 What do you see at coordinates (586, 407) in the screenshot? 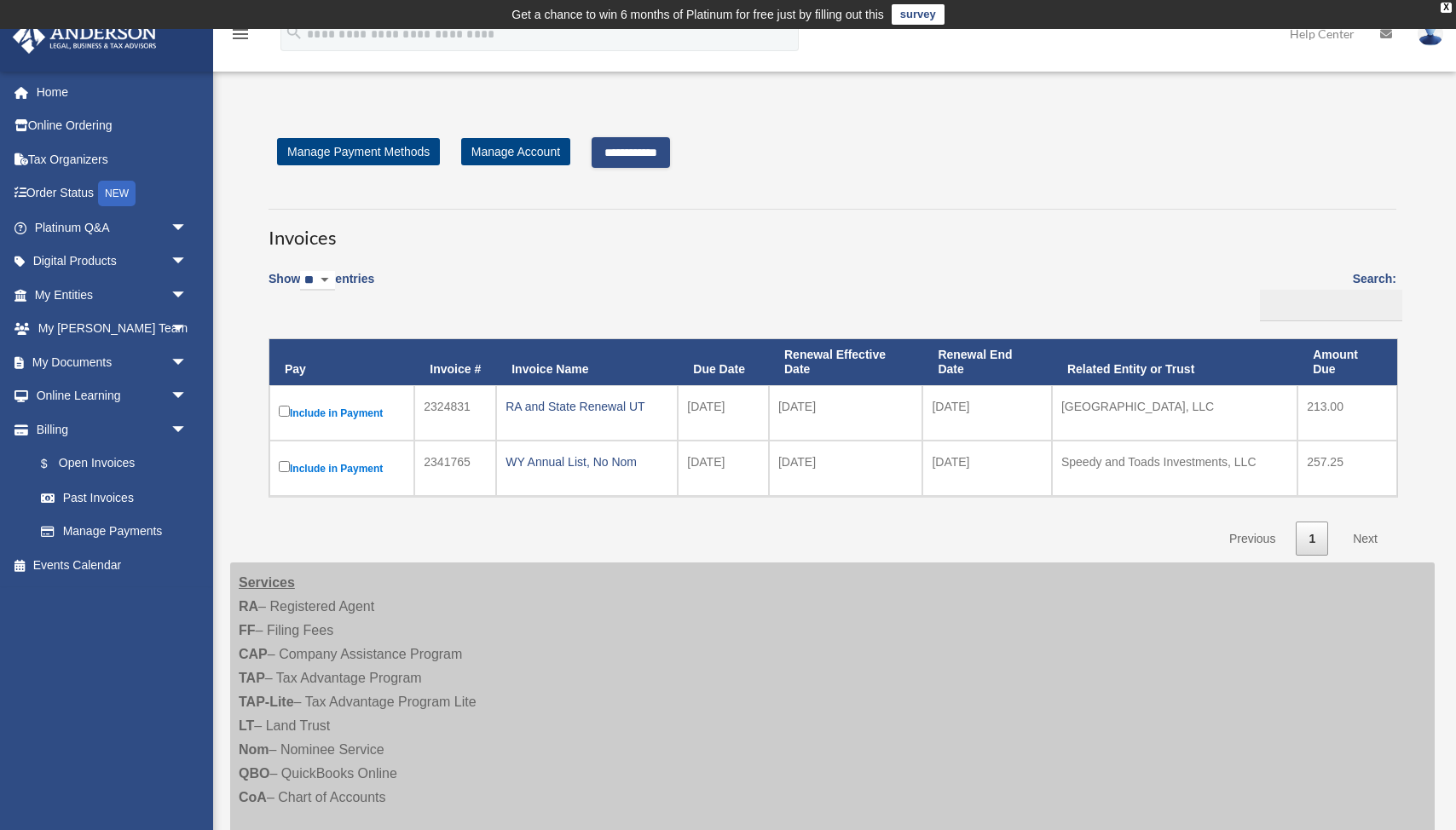
I see `div: RA and State Renewal UT` at bounding box center [586, 407].